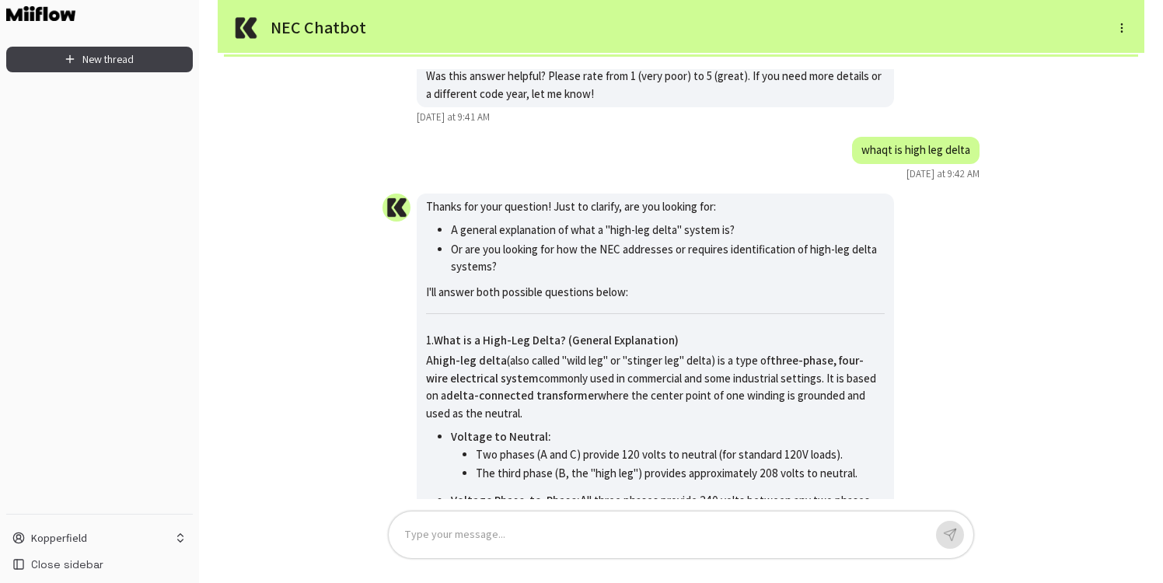  Describe the element at coordinates (655, 85) in the screenshot. I see `p: Was this answer helpful? Please rate from 1 (very poor) to 5 (great). If you need more details or...` at that location.